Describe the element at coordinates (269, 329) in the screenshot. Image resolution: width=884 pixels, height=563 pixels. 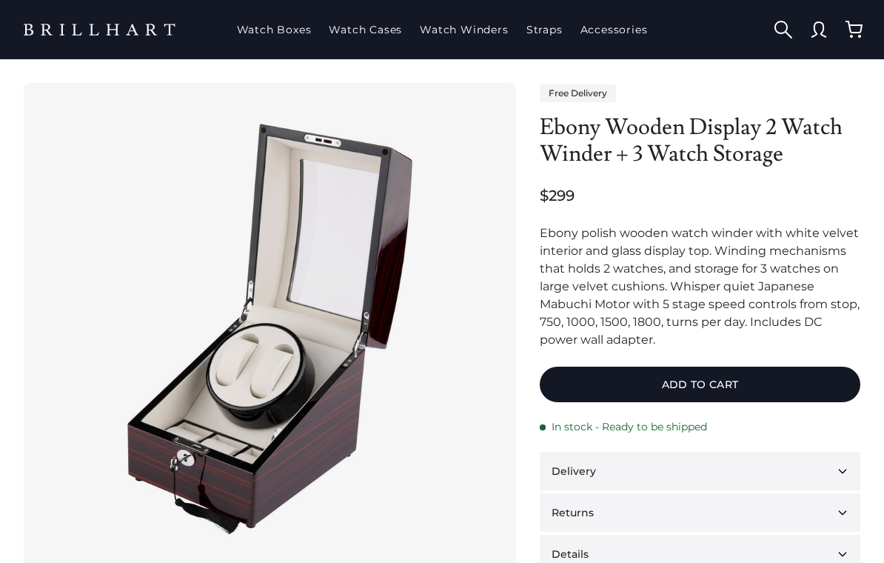
I see `img: Ebony Wooden Display 2 Watch Winder + 3 Watch Storage` at that location.